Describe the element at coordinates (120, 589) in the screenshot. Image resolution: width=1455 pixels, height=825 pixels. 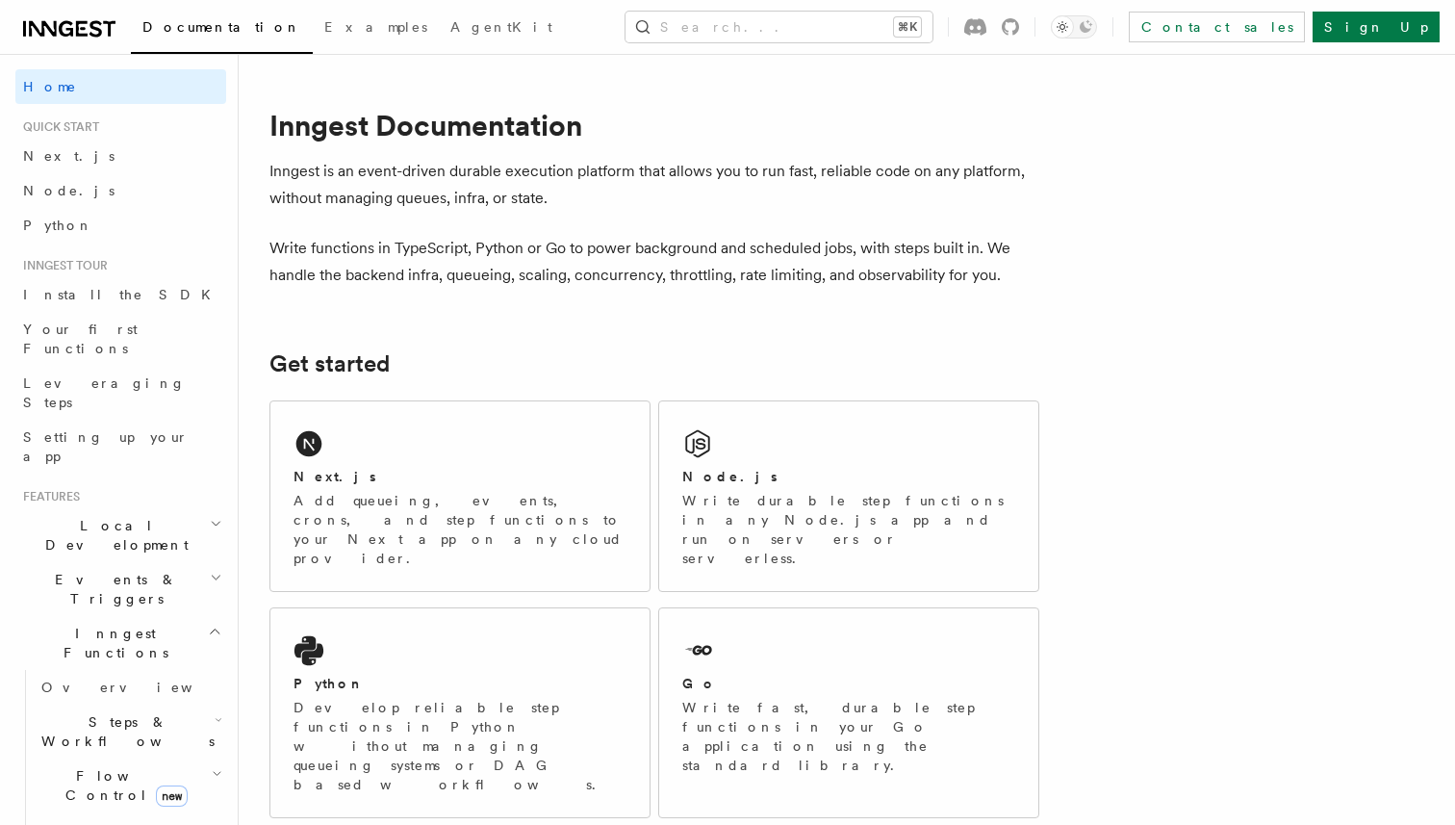
I see `button: Events & Triggers` at that location.